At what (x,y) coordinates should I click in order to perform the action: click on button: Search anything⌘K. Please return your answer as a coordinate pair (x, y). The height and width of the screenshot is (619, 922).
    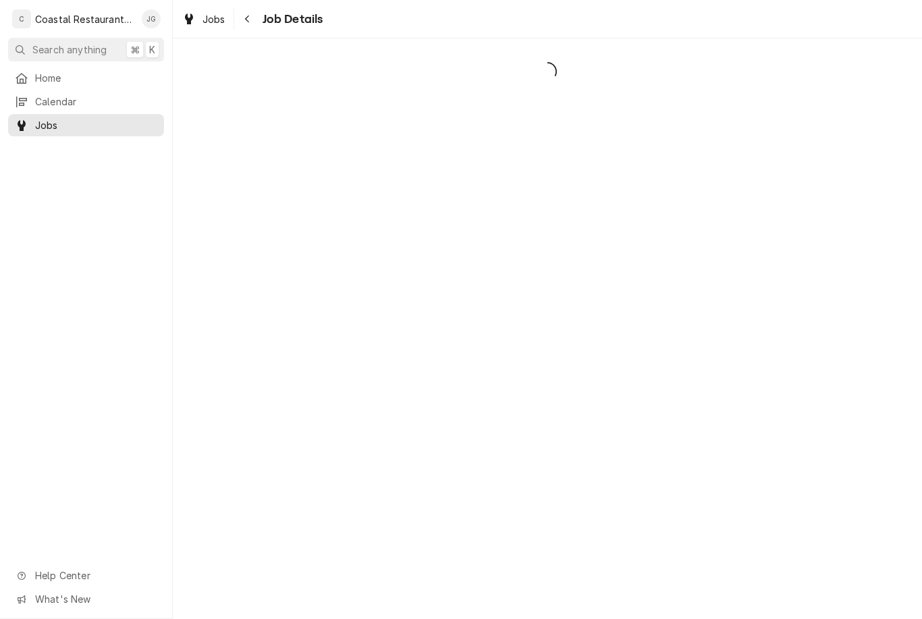
    Looking at the image, I should click on (86, 49).